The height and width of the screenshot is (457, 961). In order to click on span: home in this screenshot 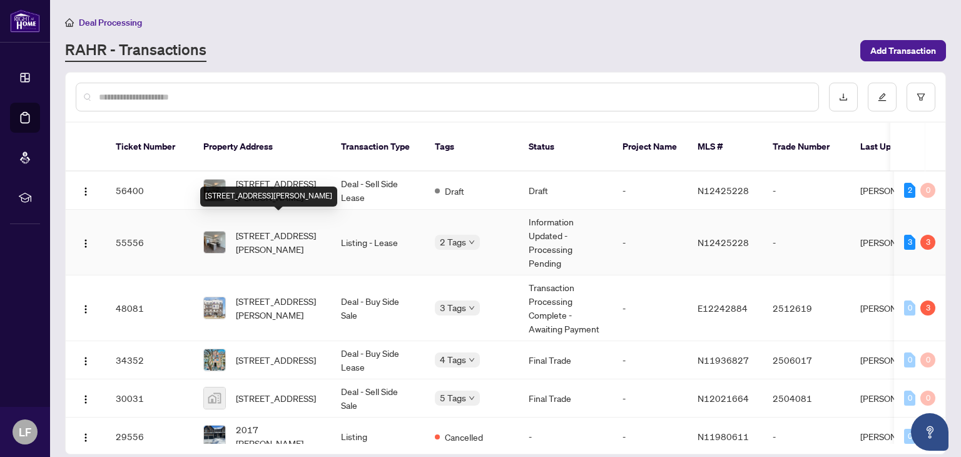, I will do `click(69, 23)`.